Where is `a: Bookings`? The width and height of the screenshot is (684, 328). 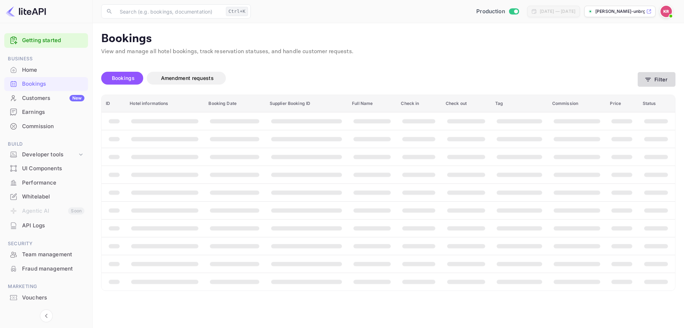
a: Bookings is located at coordinates (46, 83).